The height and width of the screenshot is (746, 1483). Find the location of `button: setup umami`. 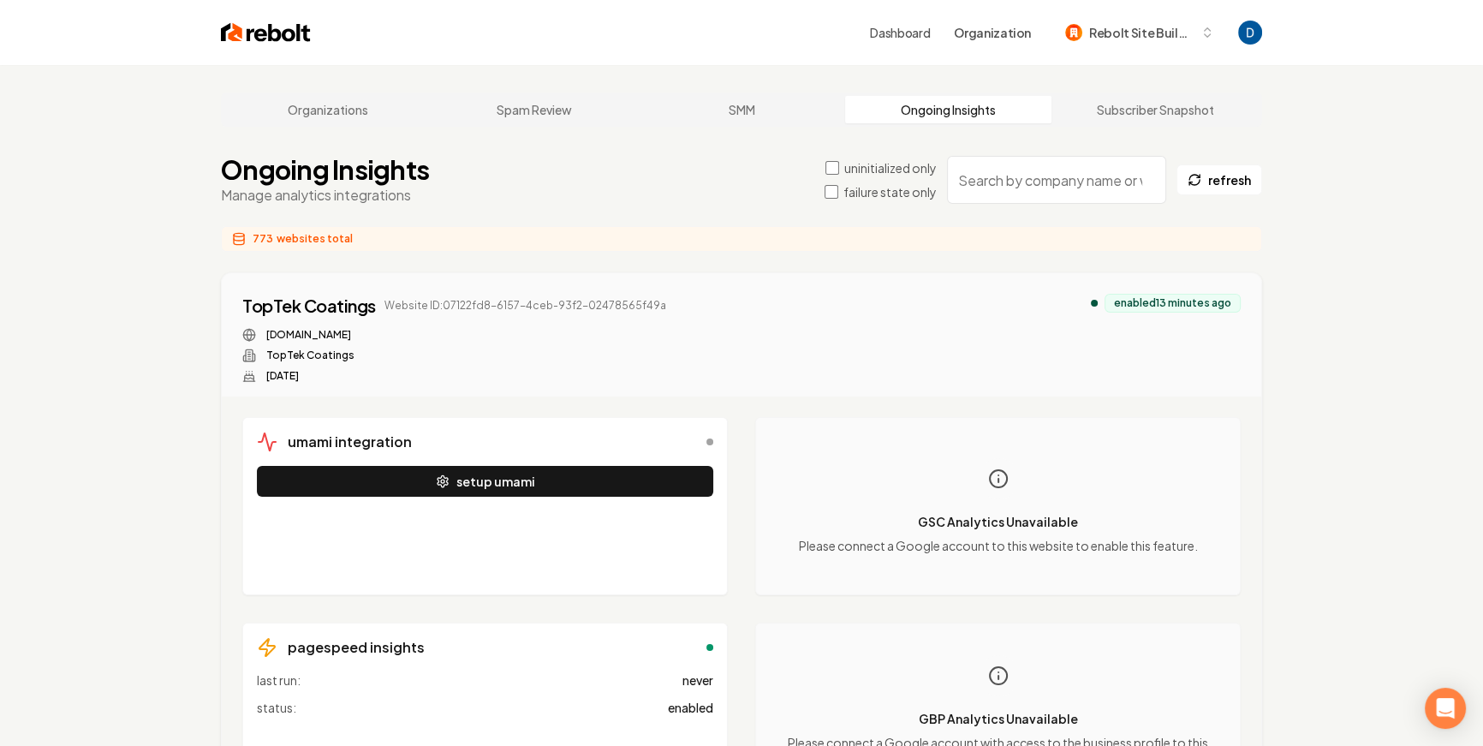

button: setup umami is located at coordinates (485, 481).